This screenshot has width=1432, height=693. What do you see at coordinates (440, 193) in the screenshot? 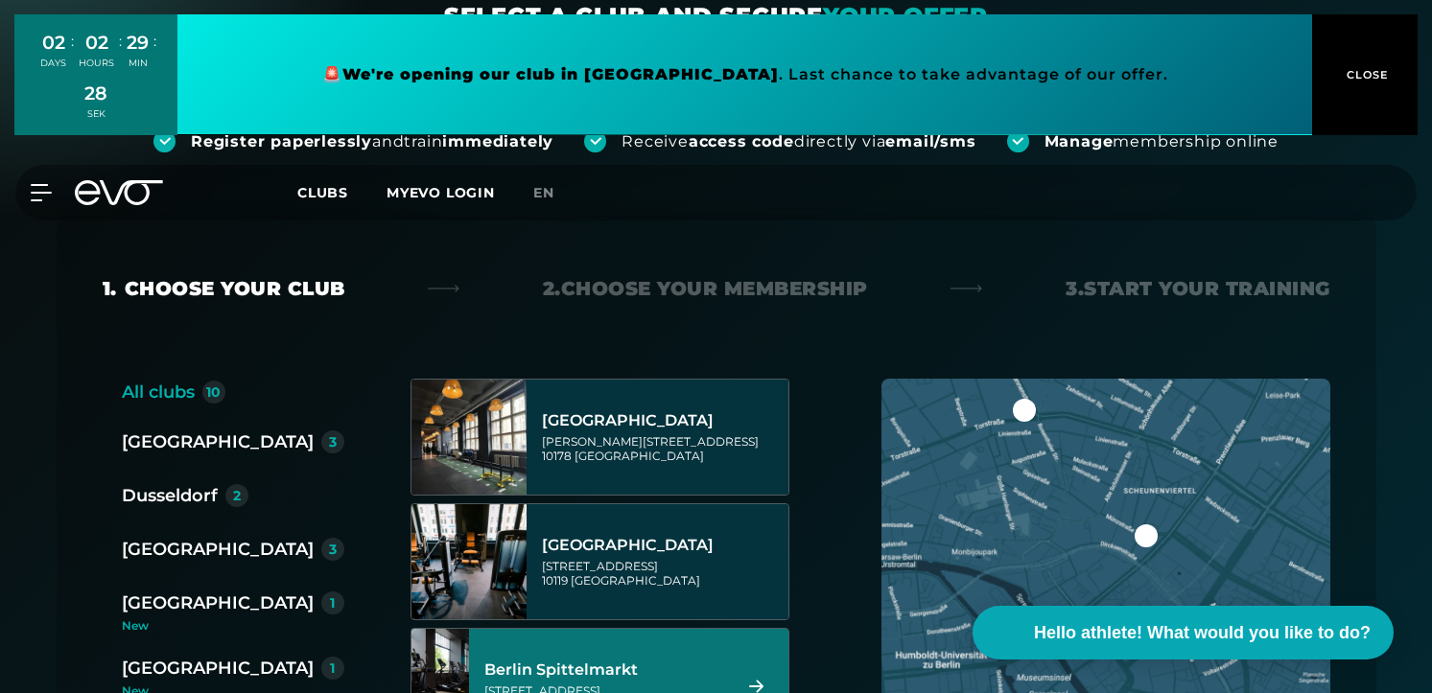
I see `a: MYEVO LOGIN` at bounding box center [440, 193].